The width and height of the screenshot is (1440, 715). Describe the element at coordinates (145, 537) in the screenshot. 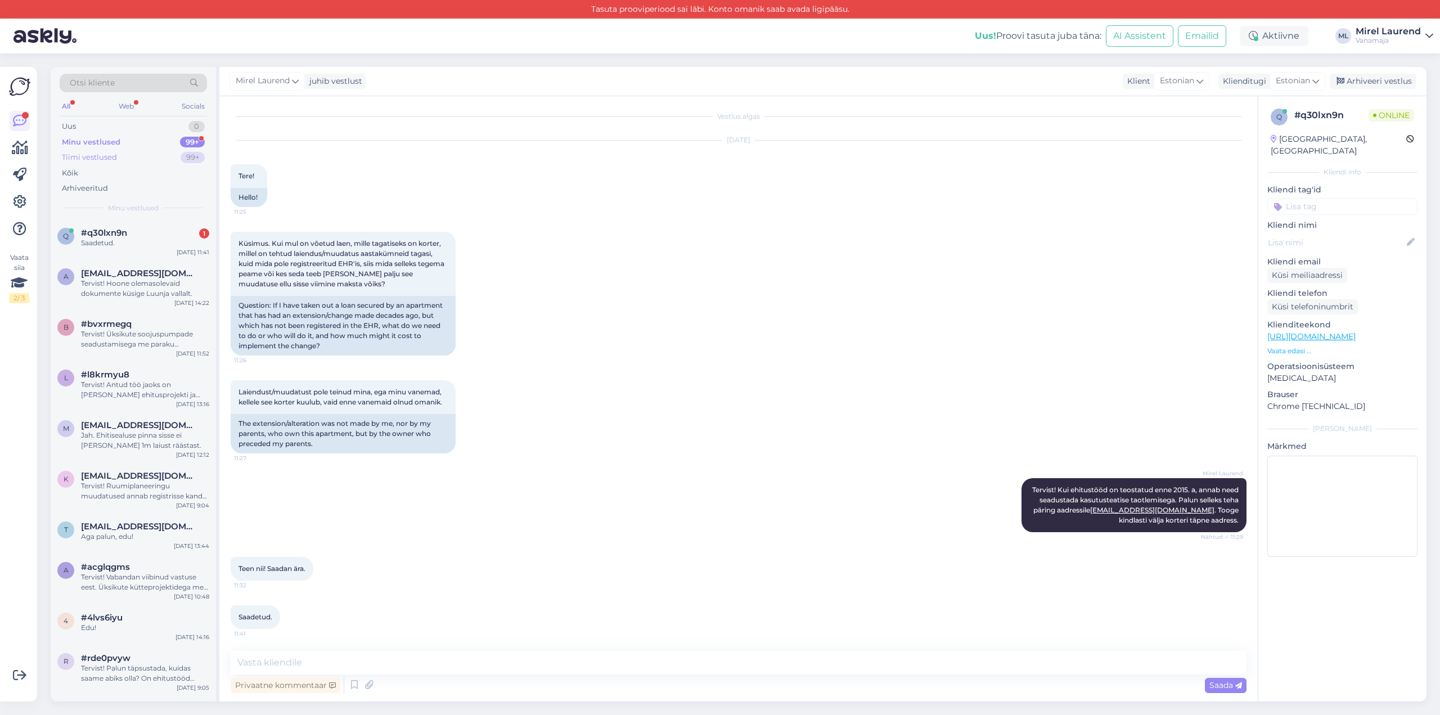

I see `div: Aga palun, edu!` at that location.